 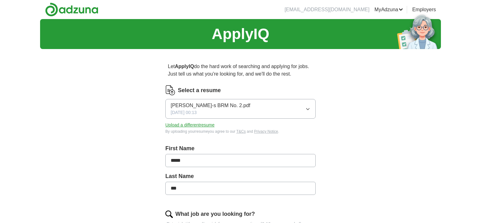 What do you see at coordinates (240, 34) in the screenshot?
I see `h1: ApplyIQ` at bounding box center [240, 34].